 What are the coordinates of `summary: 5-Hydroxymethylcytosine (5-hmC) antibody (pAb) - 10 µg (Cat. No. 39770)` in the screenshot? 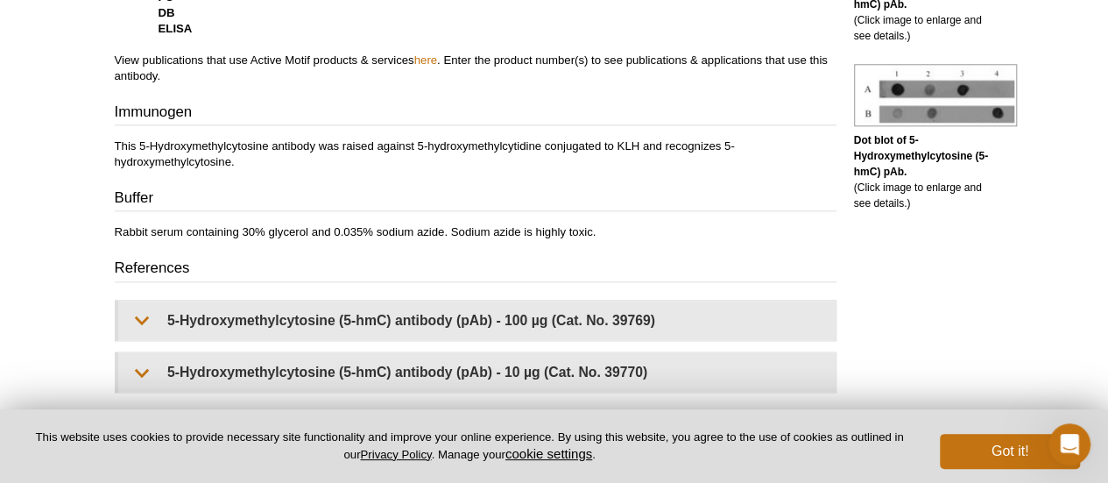 It's located at (477, 371).